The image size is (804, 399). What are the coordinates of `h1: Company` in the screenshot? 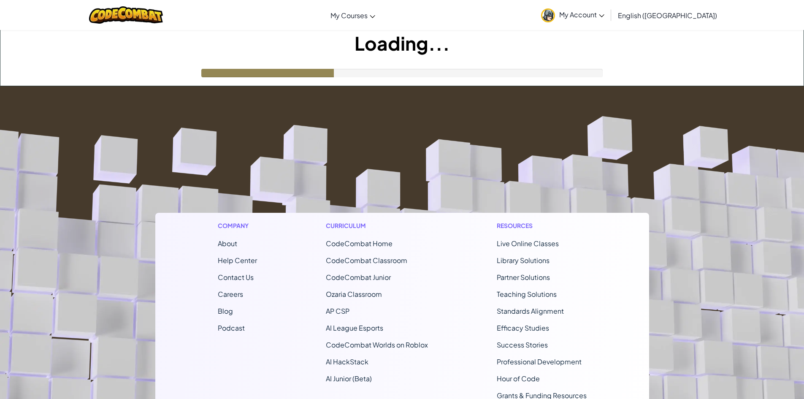 It's located at (237, 225).